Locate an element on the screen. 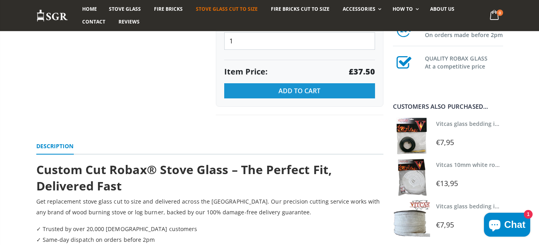 This screenshot has height=245, width=539. a: Accessories is located at coordinates (360, 9).